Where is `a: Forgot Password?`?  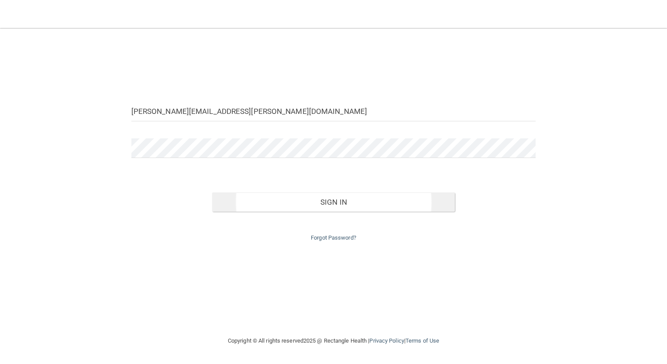
a: Forgot Password? is located at coordinates (334, 238).